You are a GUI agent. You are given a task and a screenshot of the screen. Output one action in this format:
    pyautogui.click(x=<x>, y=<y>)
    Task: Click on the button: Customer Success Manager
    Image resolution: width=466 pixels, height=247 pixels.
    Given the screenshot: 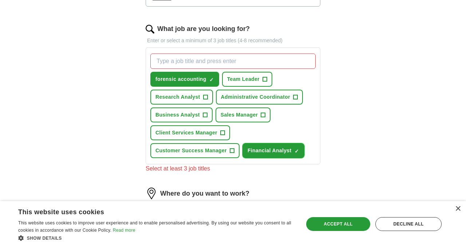 What is the action you would take?
    pyautogui.click(x=195, y=150)
    